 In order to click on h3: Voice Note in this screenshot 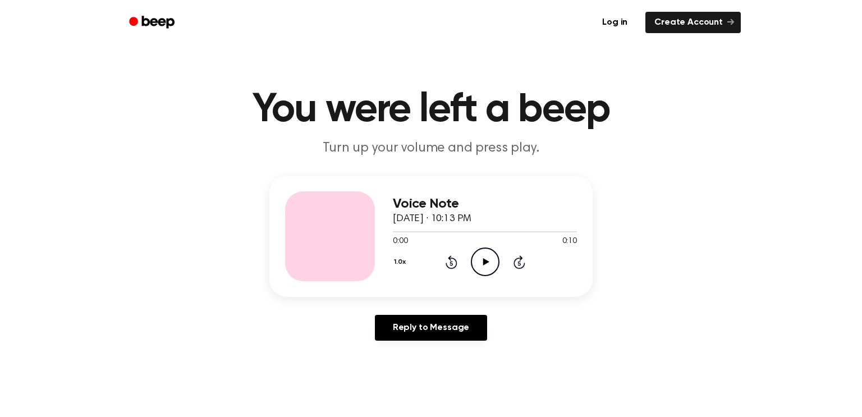, I will do `click(485, 204)`.